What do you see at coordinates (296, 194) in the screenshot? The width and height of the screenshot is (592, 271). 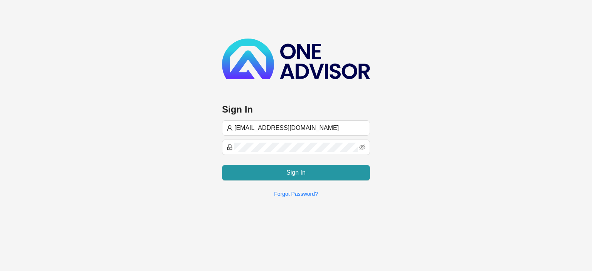 I see `a: Forgot Password?` at bounding box center [296, 194].